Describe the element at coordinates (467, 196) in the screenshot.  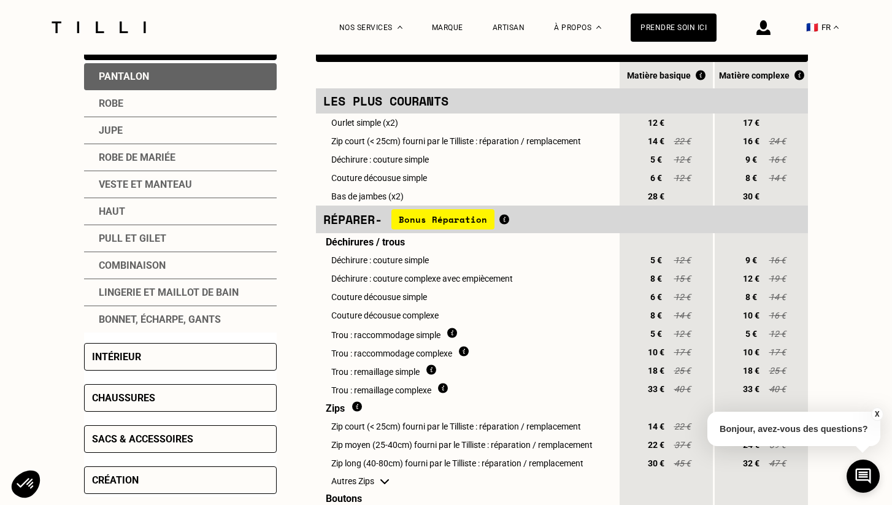
I see `td: Bas de jambes (x2)` at that location.